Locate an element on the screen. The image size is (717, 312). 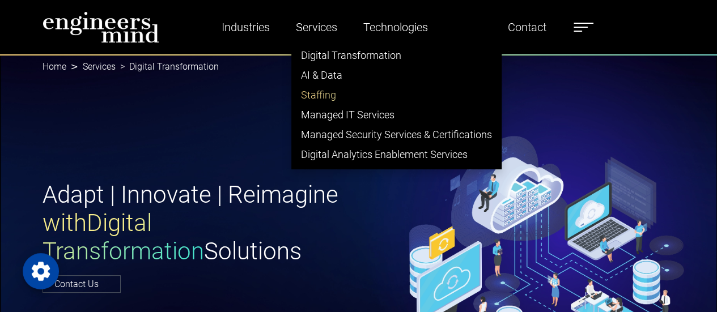
a: Managed IT Services is located at coordinates (396, 114).